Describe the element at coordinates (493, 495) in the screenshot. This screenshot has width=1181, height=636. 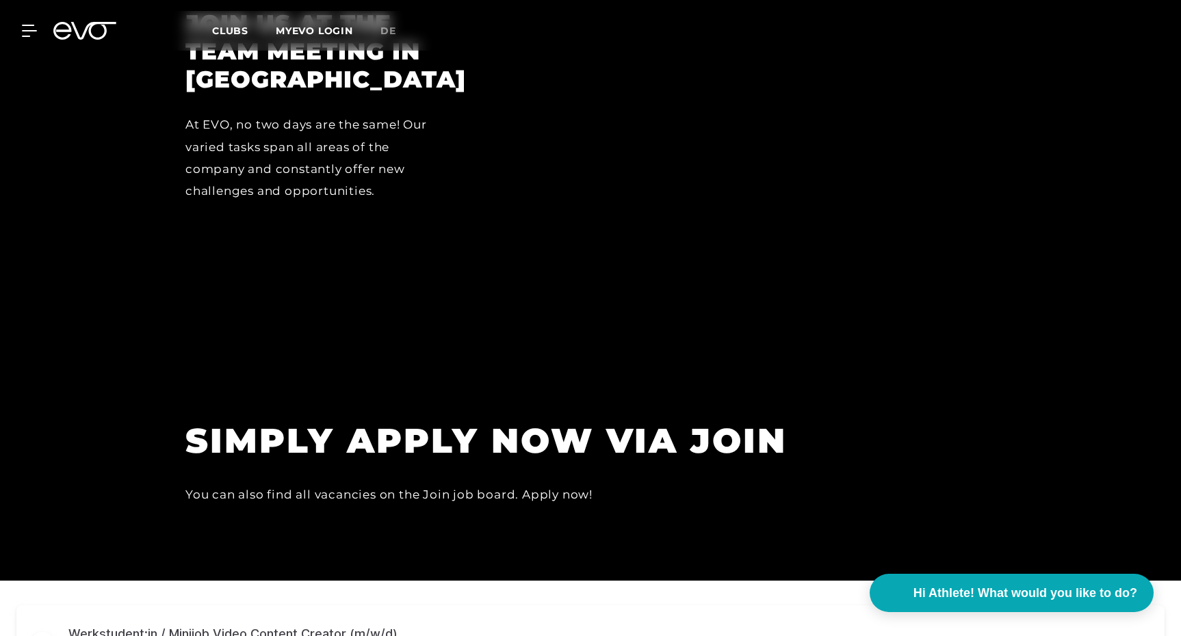
I see `div: You can also find all vacancies on the Join job board. Apply now!` at that location.